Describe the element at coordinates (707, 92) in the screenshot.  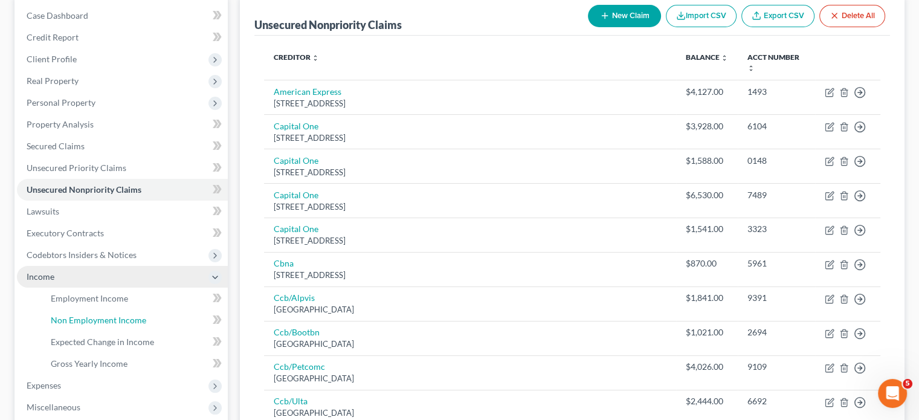
I see `div: $4,127.00` at that location.